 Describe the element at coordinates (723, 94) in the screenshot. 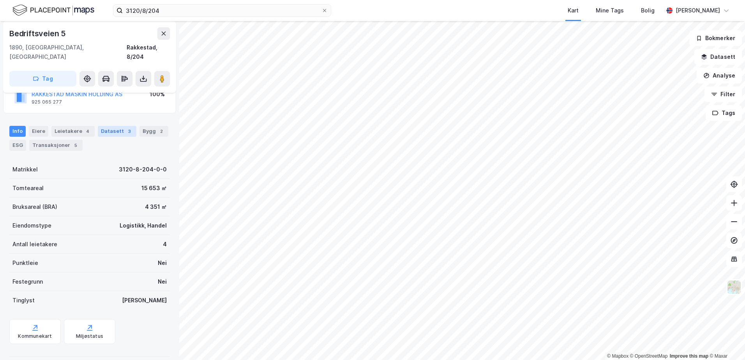

I see `button: Filter` at that location.